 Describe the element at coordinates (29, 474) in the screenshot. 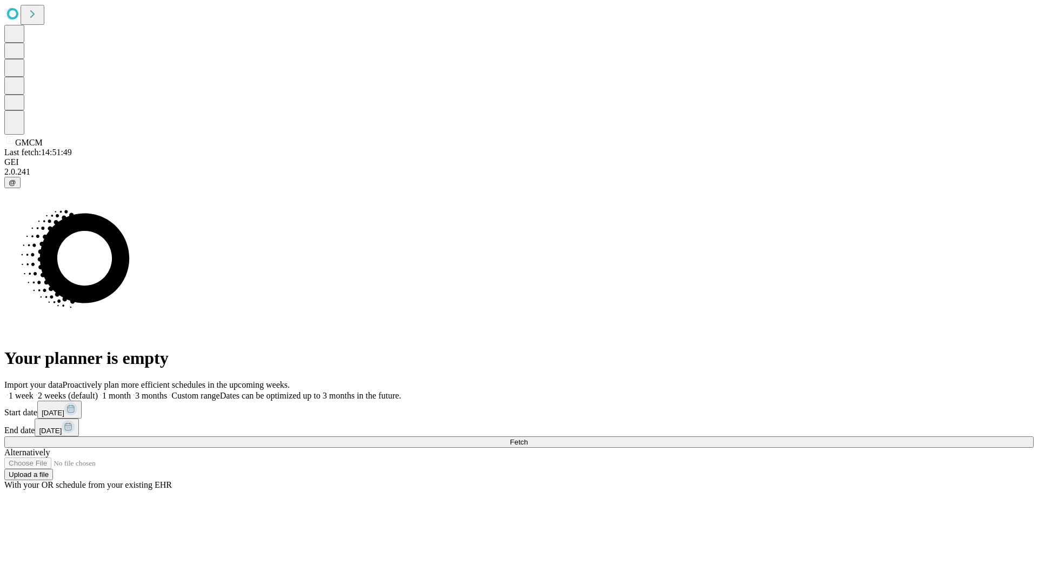

I see `button: Upload a file` at that location.